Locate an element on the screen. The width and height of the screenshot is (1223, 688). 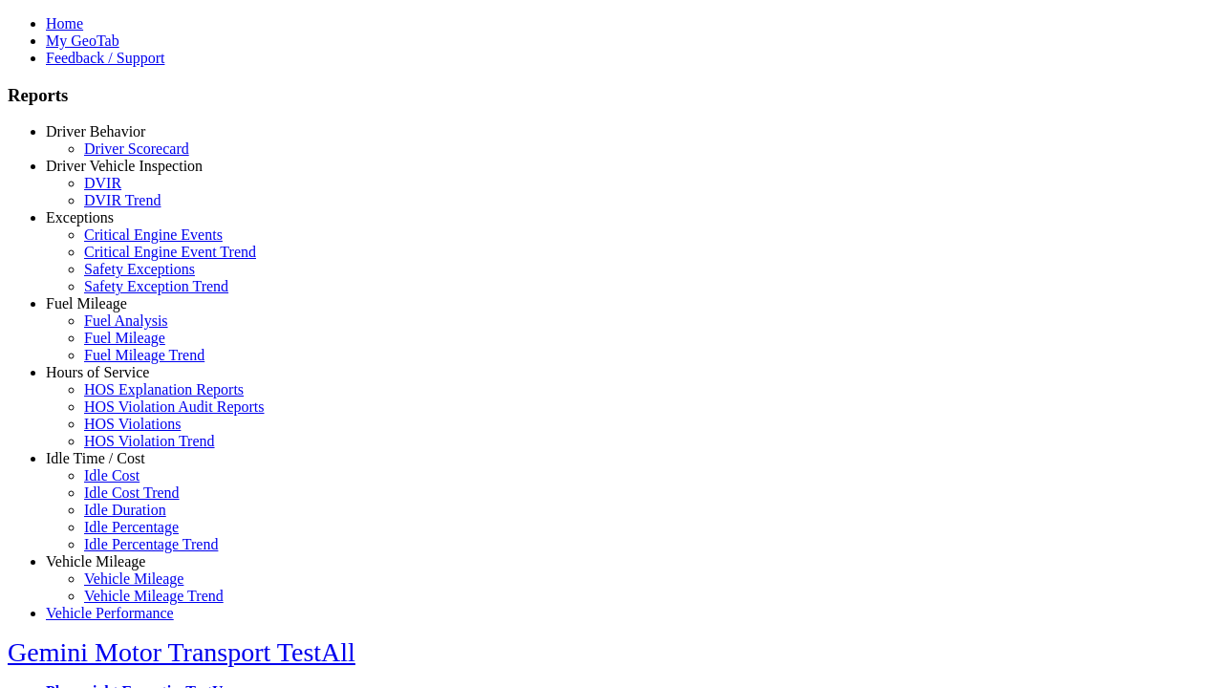
a: DVIR Trend is located at coordinates (122, 200).